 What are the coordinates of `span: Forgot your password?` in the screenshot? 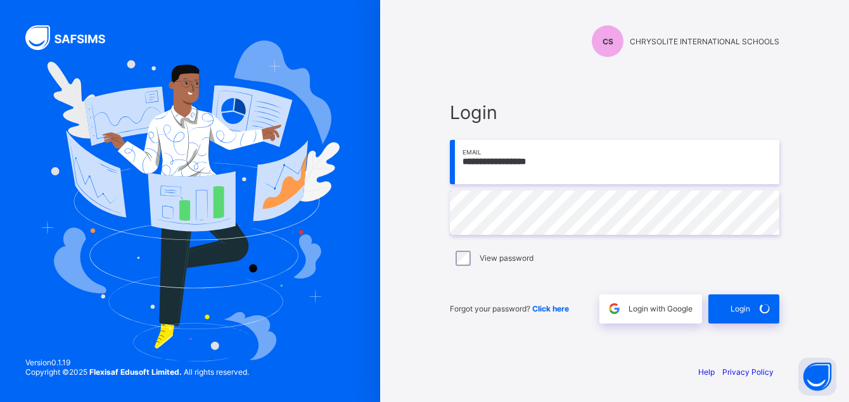 It's located at (509, 308).